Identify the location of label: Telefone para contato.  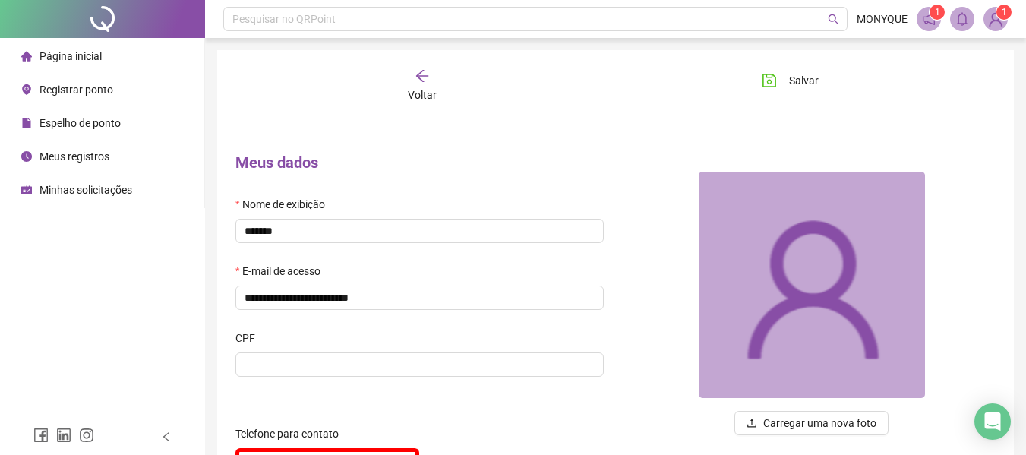
(292, 434).